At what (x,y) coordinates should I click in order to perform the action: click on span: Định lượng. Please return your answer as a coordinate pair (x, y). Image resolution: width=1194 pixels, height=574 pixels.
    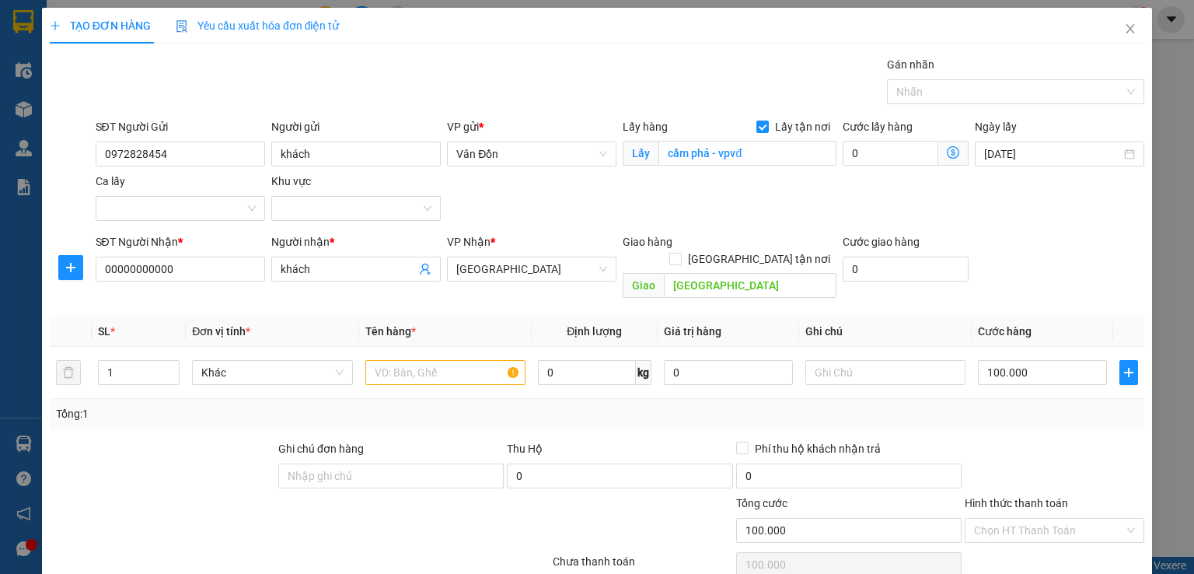
    Looking at the image, I should click on (594, 331).